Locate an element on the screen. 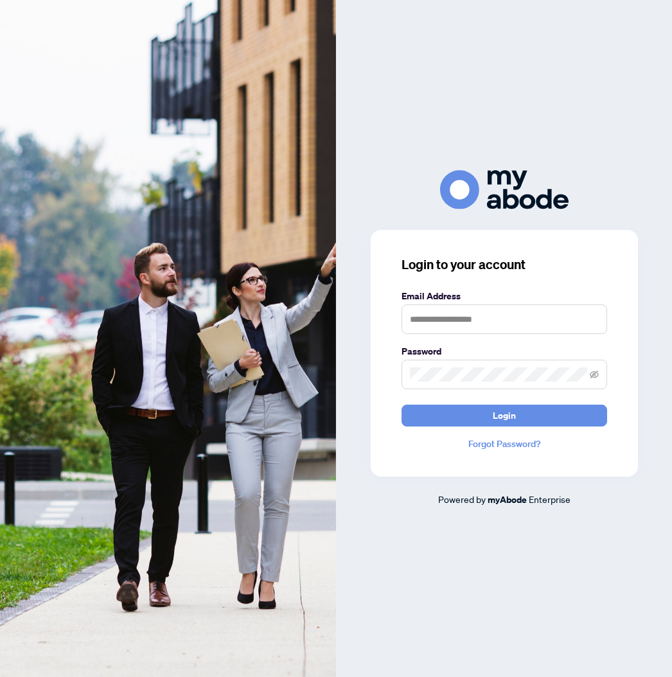  span: eye-invisible is located at coordinates (594, 375).